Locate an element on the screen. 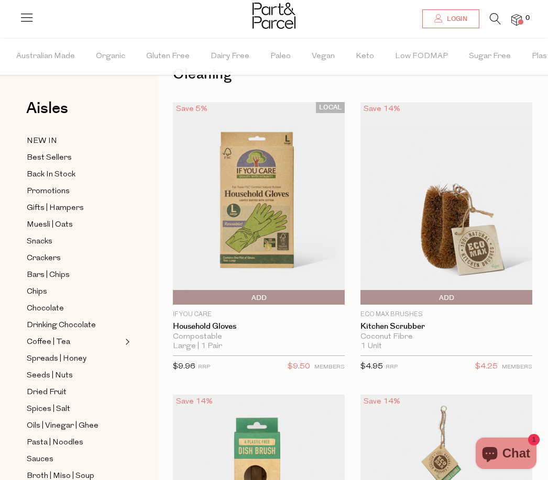 The height and width of the screenshot is (480, 548). span: 1 Unit is located at coordinates (371, 347).